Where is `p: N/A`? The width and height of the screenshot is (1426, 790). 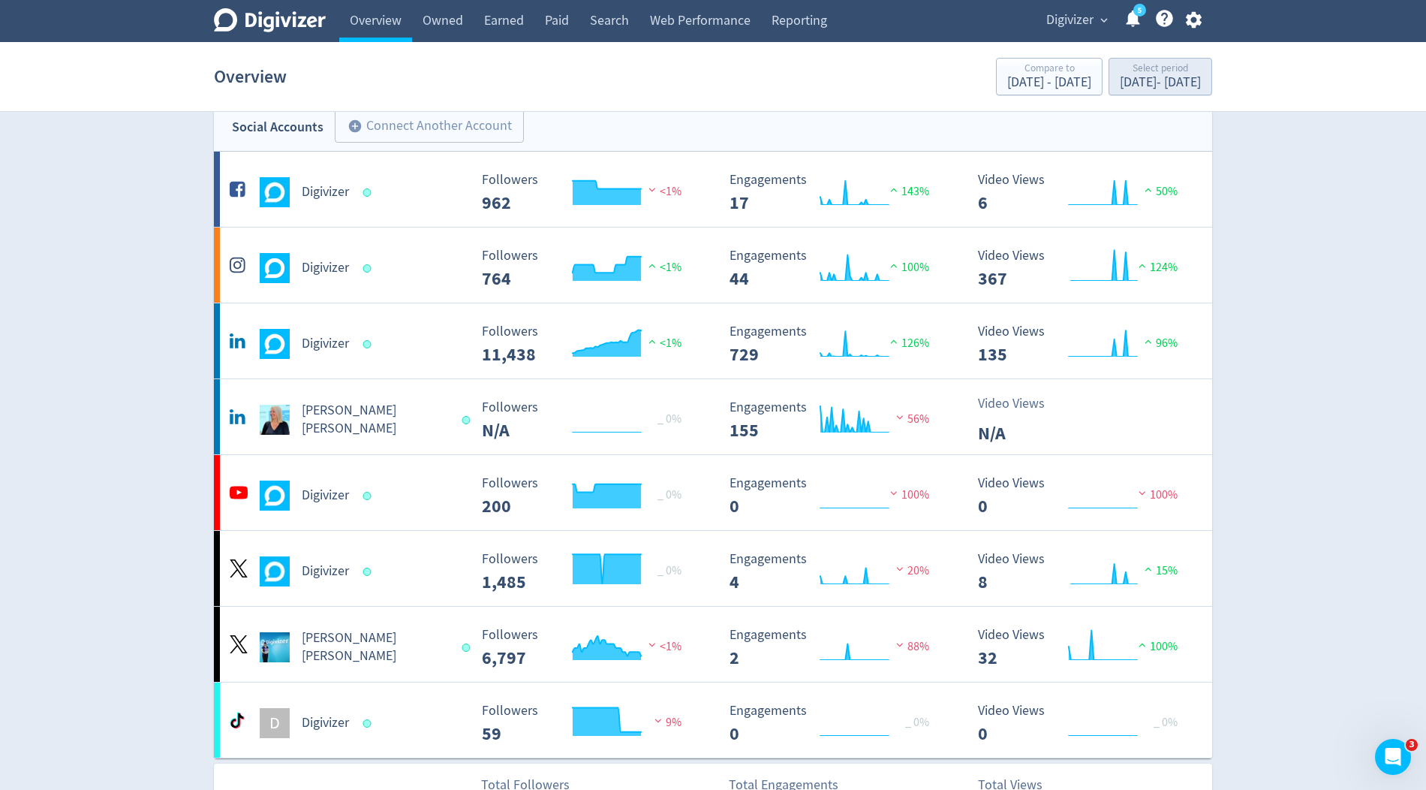
p: N/A is located at coordinates (1021, 433).